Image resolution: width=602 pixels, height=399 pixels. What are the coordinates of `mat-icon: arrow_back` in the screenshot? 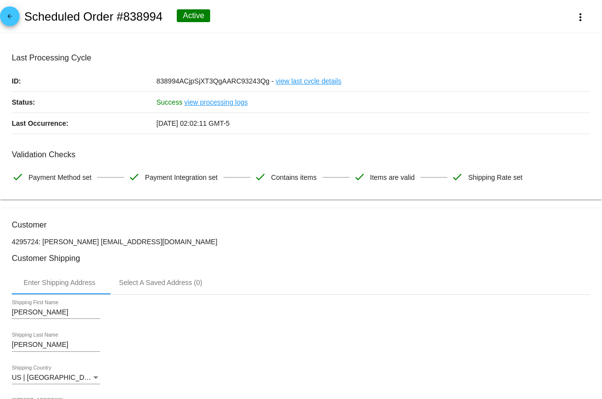 It's located at (10, 19).